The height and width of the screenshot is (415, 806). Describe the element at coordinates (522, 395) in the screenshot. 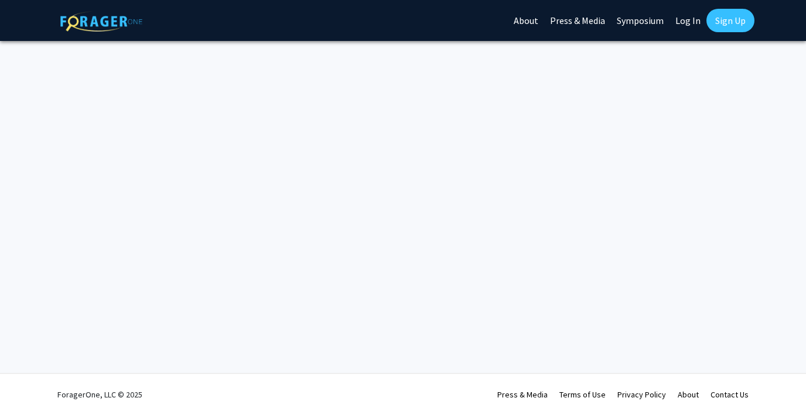

I see `a: Press & Media` at that location.